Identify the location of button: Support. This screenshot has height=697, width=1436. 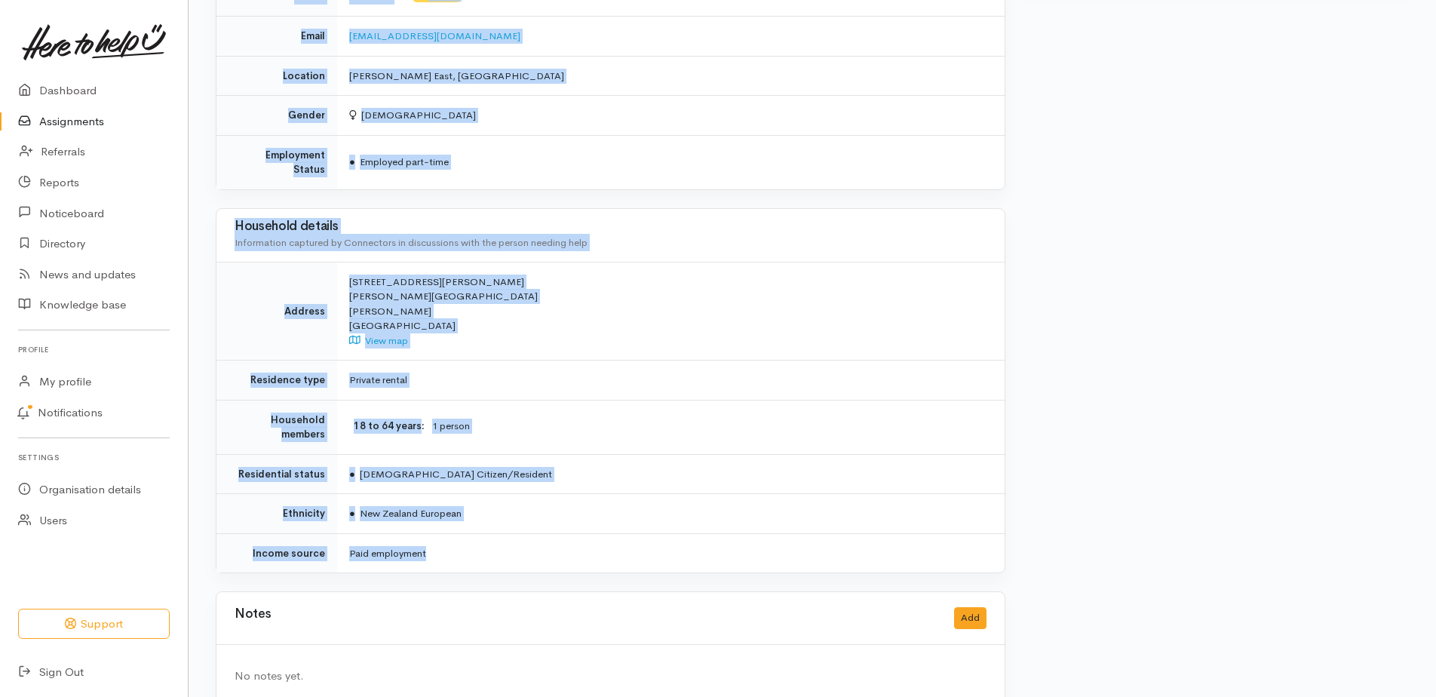
(94, 624).